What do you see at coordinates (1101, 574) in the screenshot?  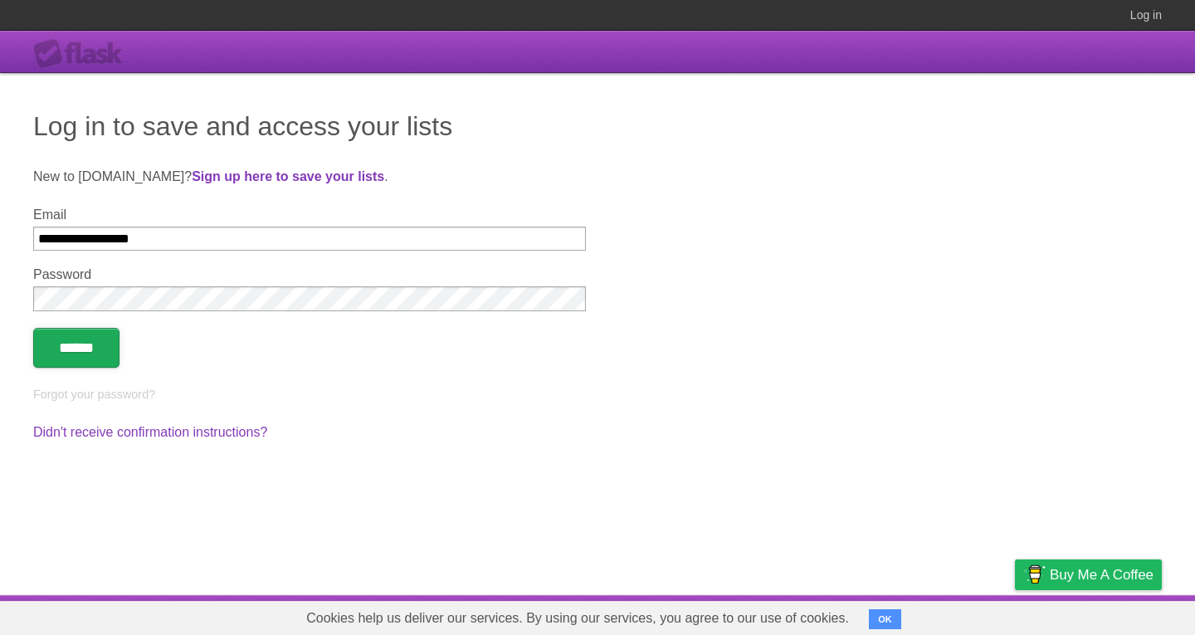 I see `span: Buy me a coffee` at bounding box center [1101, 574].